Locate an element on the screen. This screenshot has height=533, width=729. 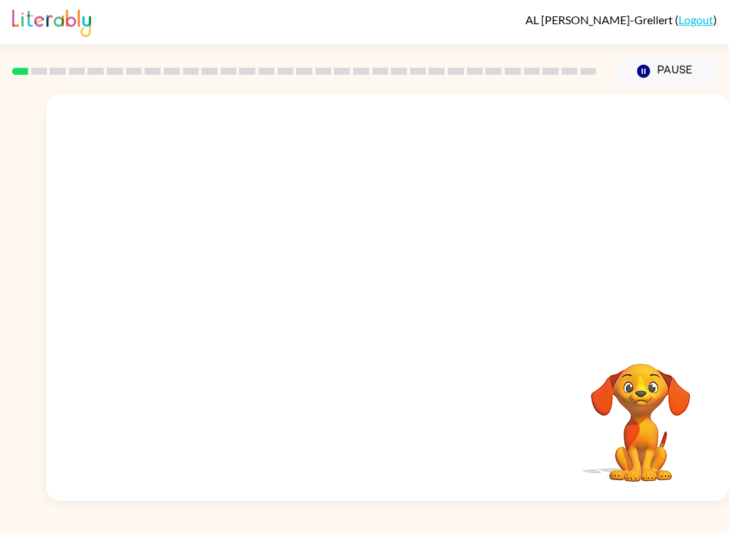
img: Literably is located at coordinates (51, 21).